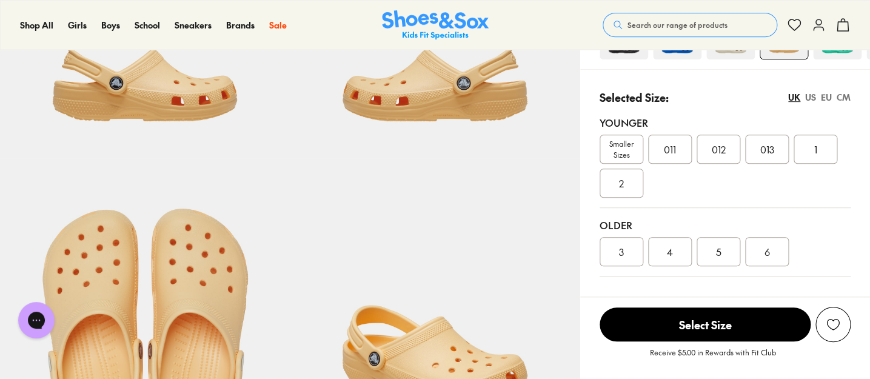 This screenshot has width=870, height=379. Describe the element at coordinates (622, 149) in the screenshot. I see `span: Smaller Sizes` at that location.